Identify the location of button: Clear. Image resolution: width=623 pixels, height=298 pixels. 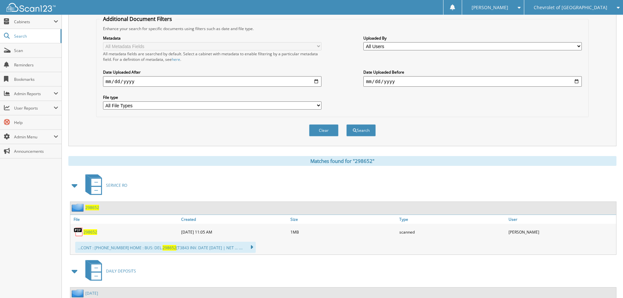
(324, 130).